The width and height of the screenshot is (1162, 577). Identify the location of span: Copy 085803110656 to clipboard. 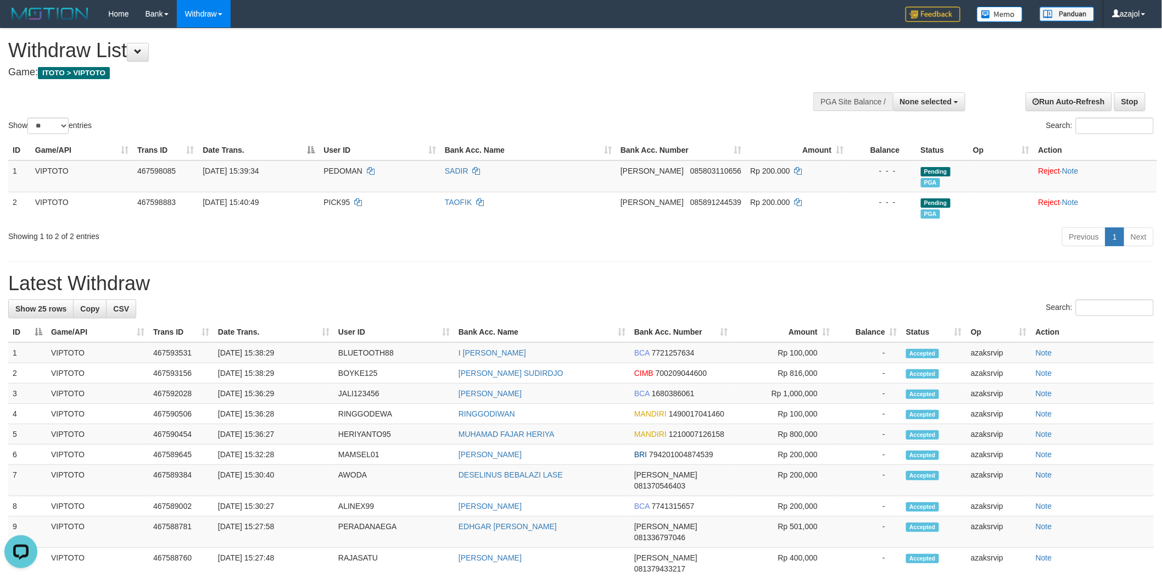
(715, 171).